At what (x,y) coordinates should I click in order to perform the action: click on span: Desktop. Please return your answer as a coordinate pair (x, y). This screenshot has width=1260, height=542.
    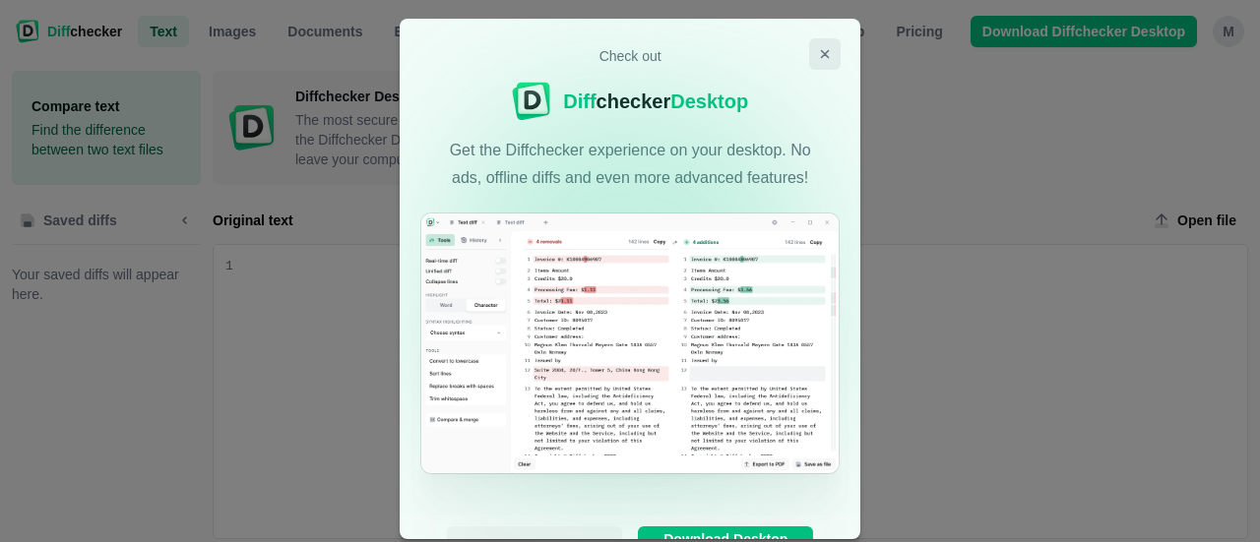
    Looking at the image, I should click on (709, 101).